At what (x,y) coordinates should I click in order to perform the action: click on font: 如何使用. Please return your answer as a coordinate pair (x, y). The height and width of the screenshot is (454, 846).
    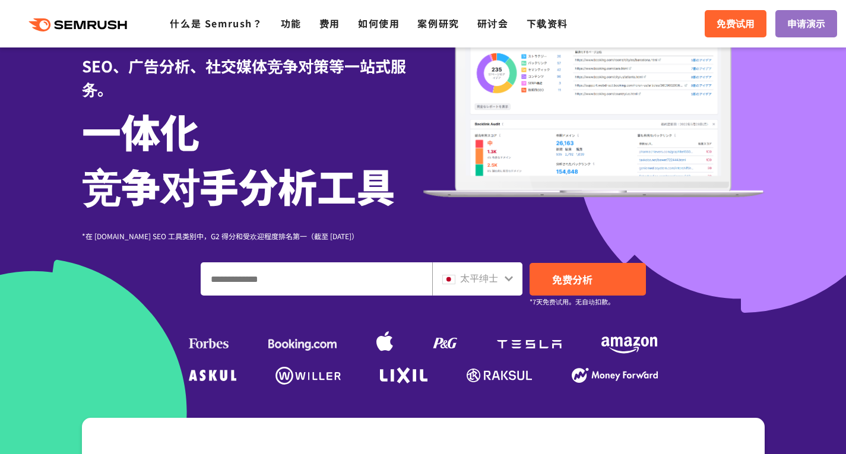
    Looking at the image, I should click on (379, 23).